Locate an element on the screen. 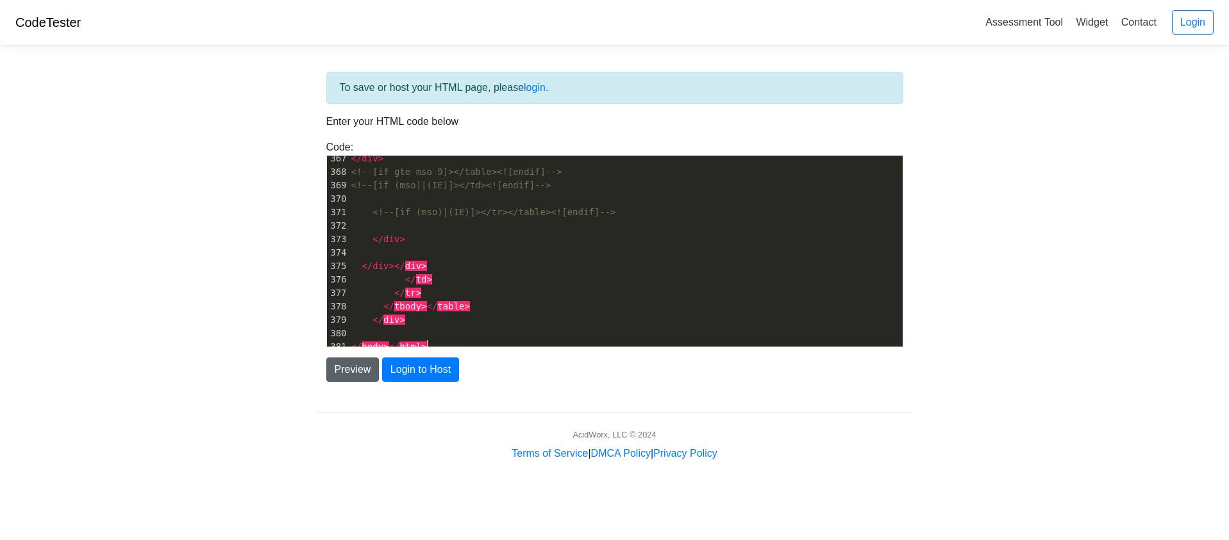 This screenshot has width=1229, height=540. span: td is located at coordinates (421, 279).